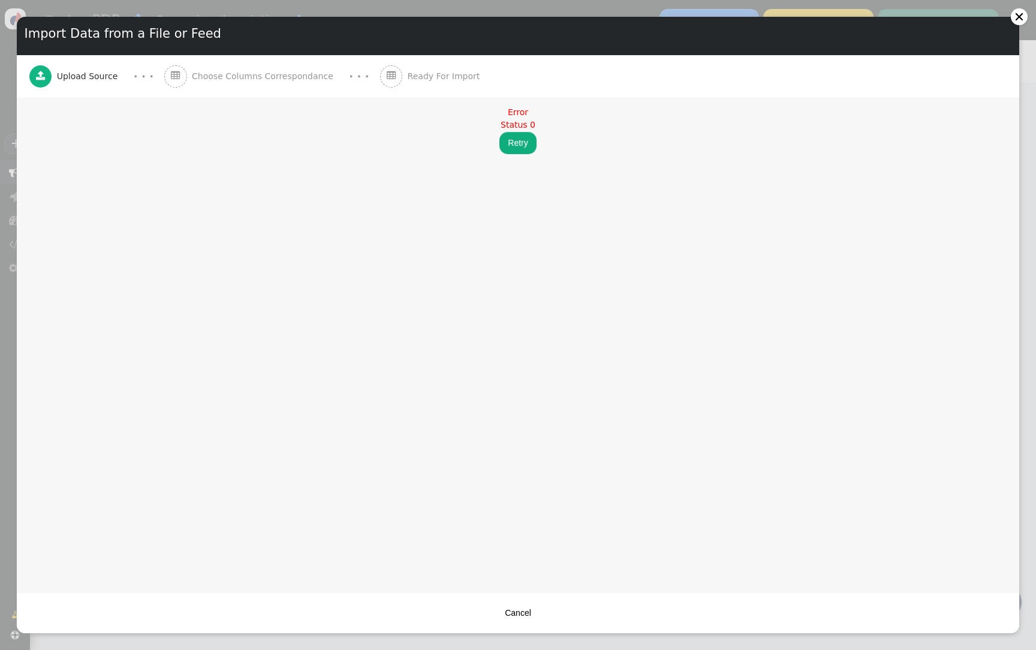  What do you see at coordinates (96, 76) in the screenshot?
I see `a:  Upload Source · · ·` at bounding box center [96, 76].